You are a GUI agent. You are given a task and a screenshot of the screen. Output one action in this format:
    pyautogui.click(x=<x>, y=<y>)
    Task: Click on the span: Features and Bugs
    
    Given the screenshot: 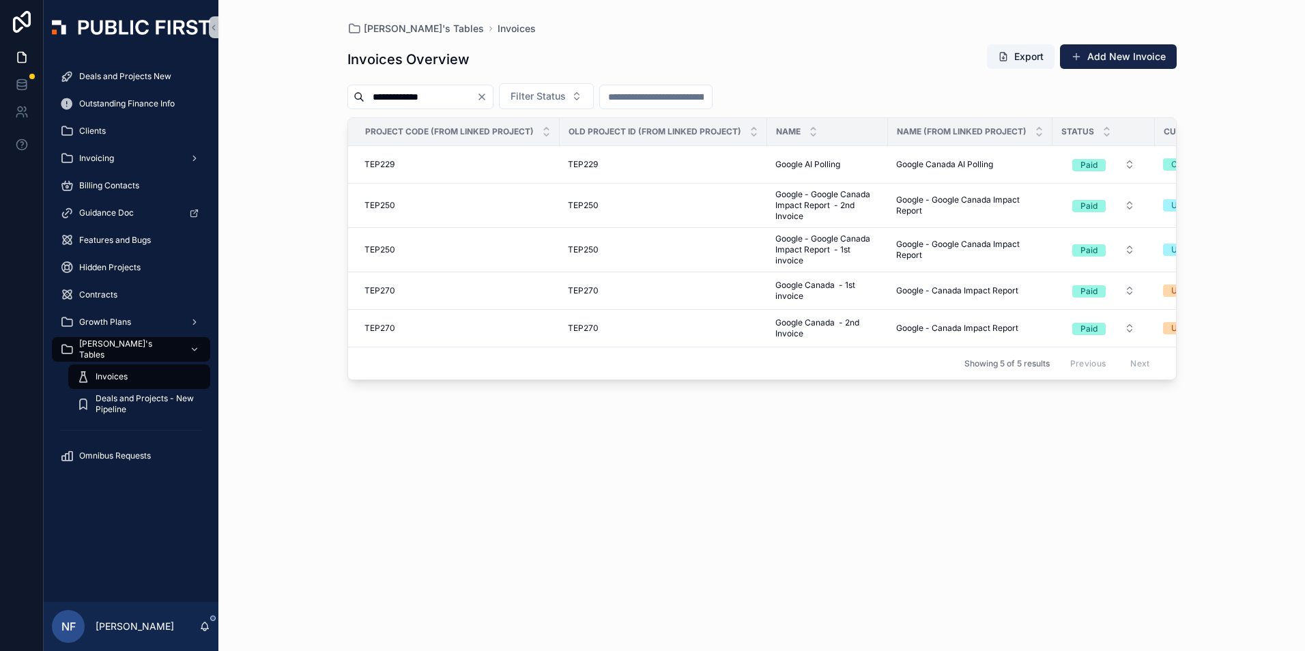 What is the action you would take?
    pyautogui.click(x=115, y=240)
    